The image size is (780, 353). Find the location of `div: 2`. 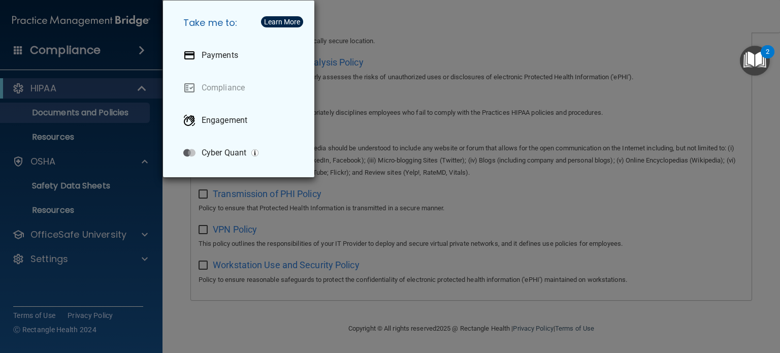

div: 2 is located at coordinates (767, 58).